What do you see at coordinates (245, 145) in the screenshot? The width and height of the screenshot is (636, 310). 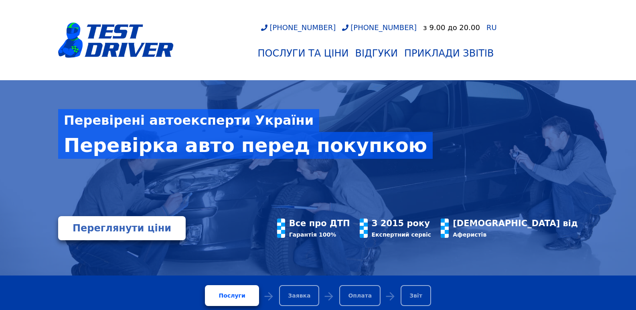 I see `div: Перевірка авто перед покупкою` at bounding box center [245, 145].